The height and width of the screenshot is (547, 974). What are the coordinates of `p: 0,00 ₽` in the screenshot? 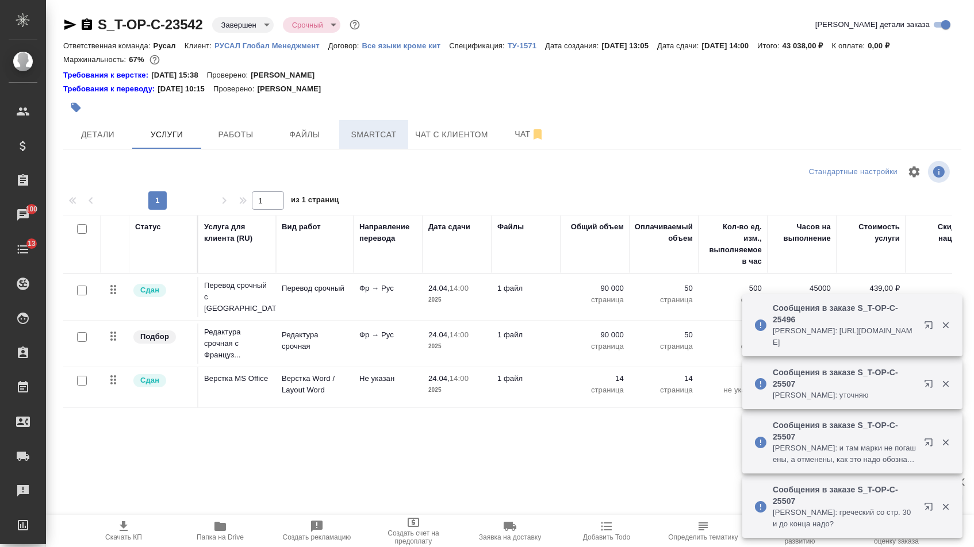 It's located at (883, 45).